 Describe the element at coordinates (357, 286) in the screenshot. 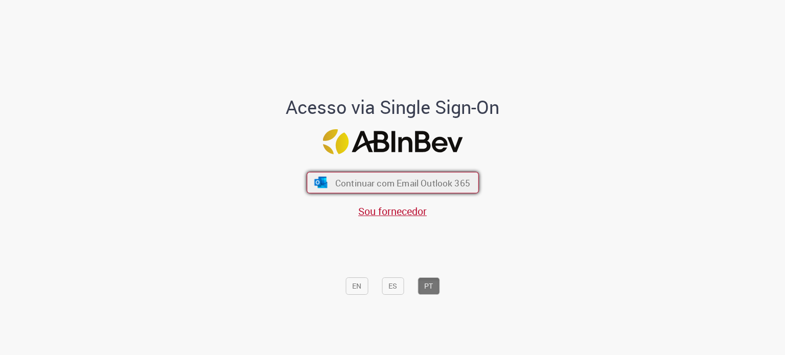

I see `button: EN` at that location.